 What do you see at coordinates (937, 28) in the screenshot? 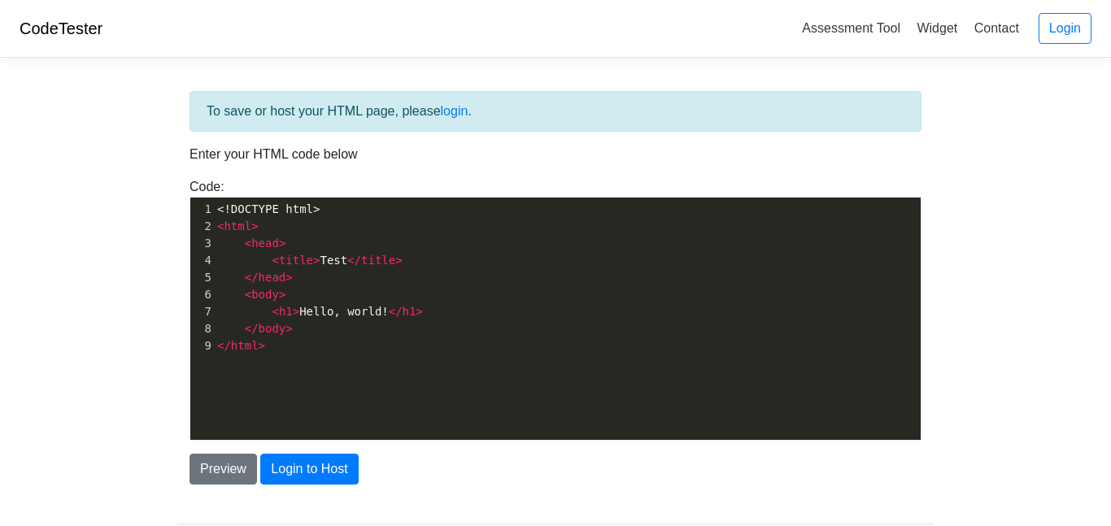
I see `a: Widget` at bounding box center [937, 28].